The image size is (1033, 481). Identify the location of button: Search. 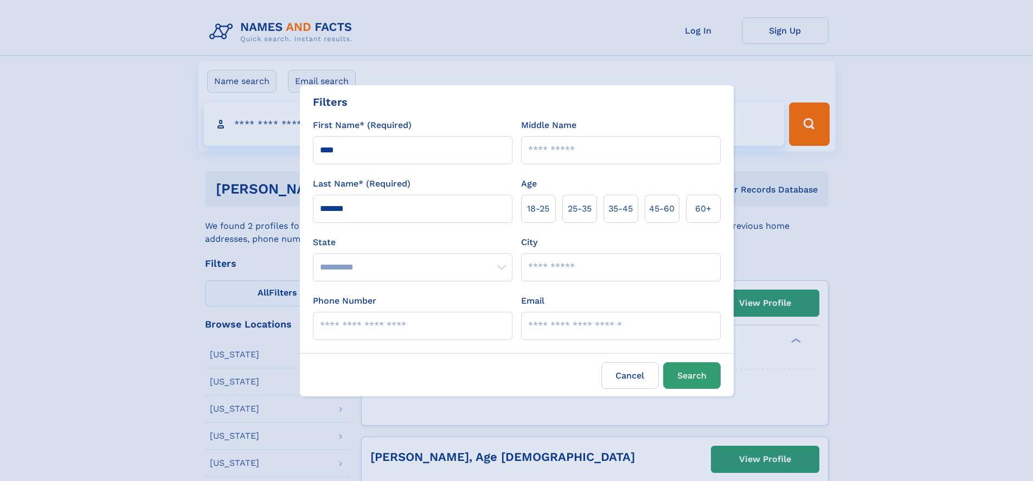
(692, 375).